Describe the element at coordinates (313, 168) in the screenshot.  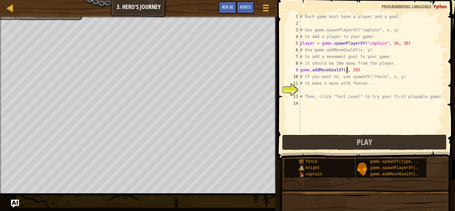
I see `span: knight` at that location.